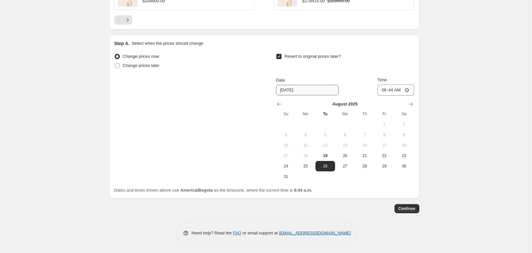  I want to click on button: Monday August 18 2025, so click(305, 156).